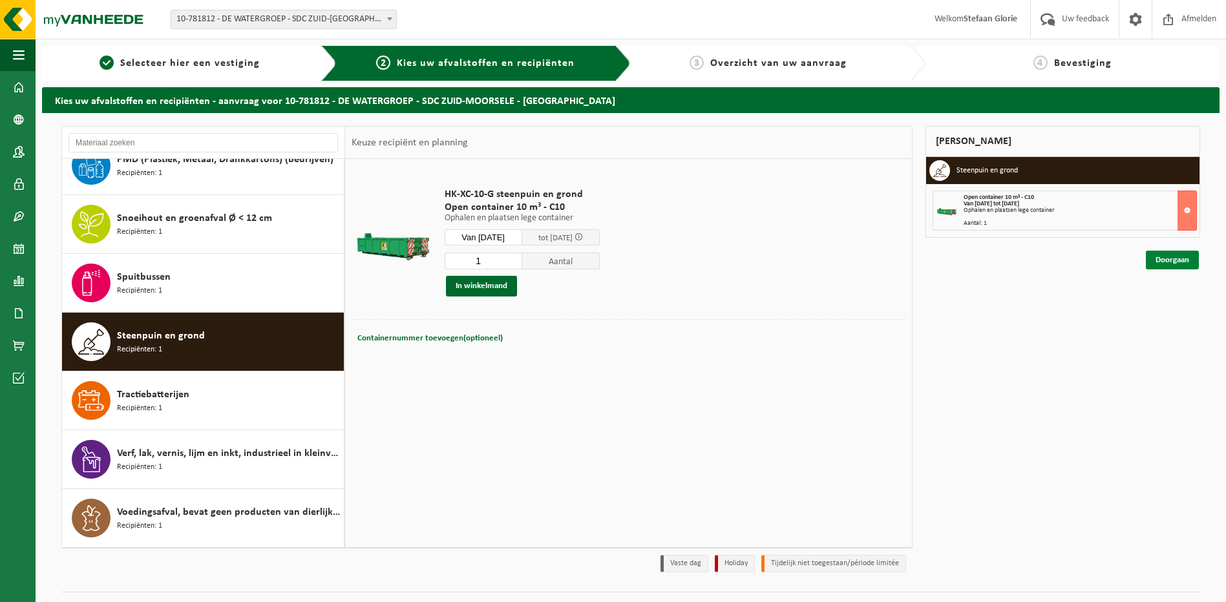 This screenshot has height=602, width=1226. I want to click on span: Overzicht van uw aanvraag, so click(778, 63).